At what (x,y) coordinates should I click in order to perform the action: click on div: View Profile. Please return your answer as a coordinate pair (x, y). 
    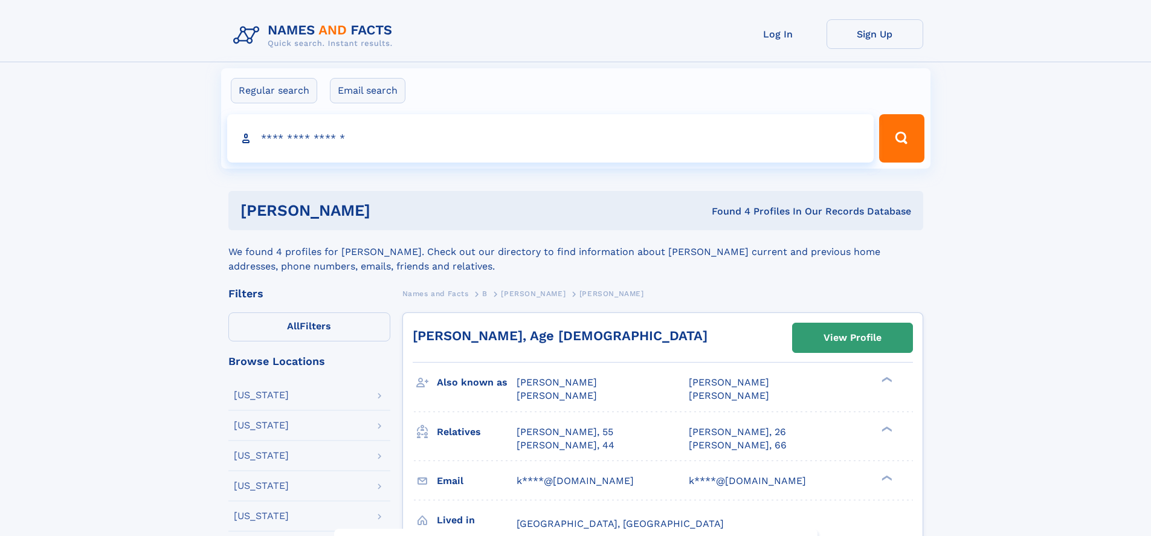
    Looking at the image, I should click on (852, 338).